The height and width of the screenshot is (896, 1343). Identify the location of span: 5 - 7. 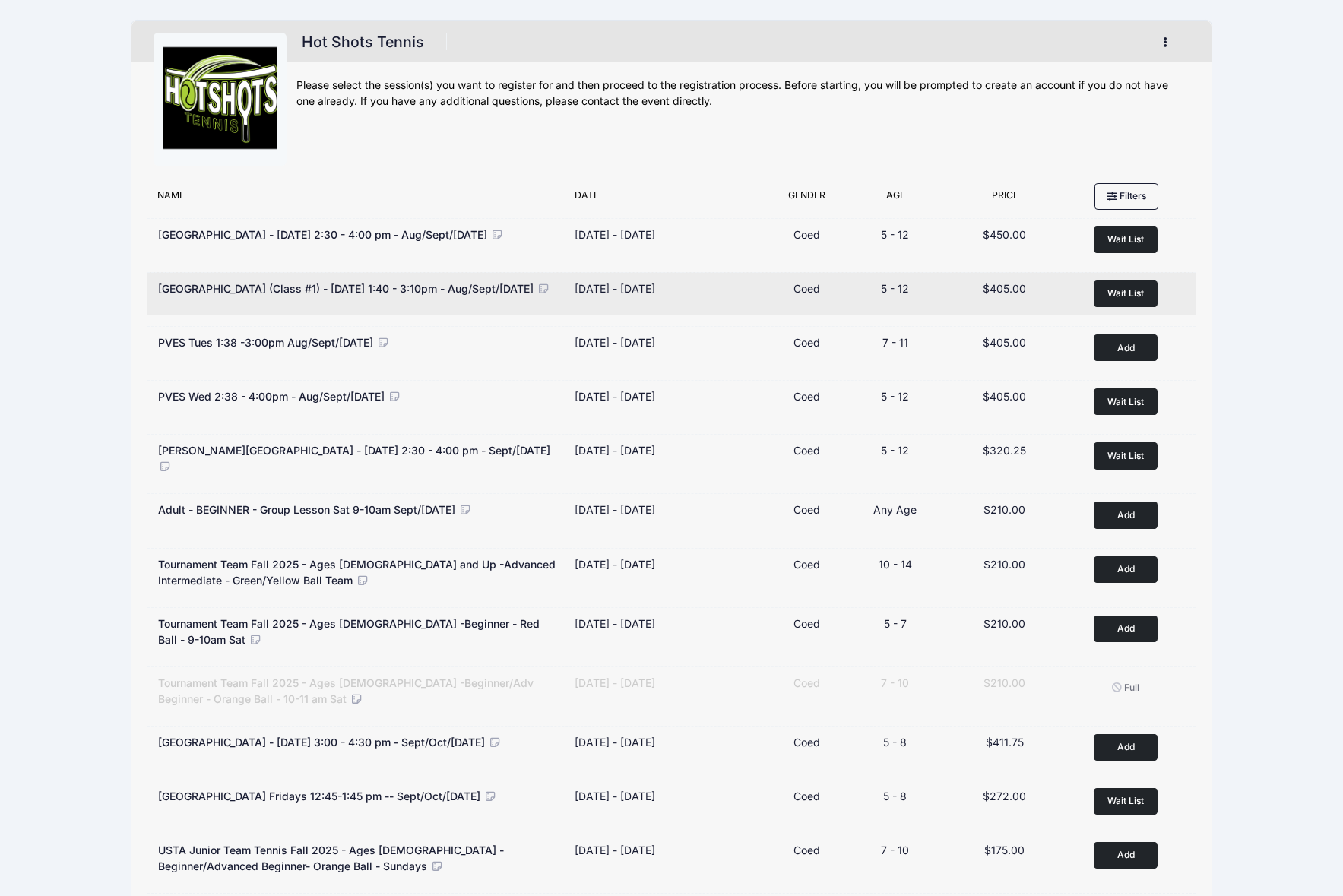
(895, 623).